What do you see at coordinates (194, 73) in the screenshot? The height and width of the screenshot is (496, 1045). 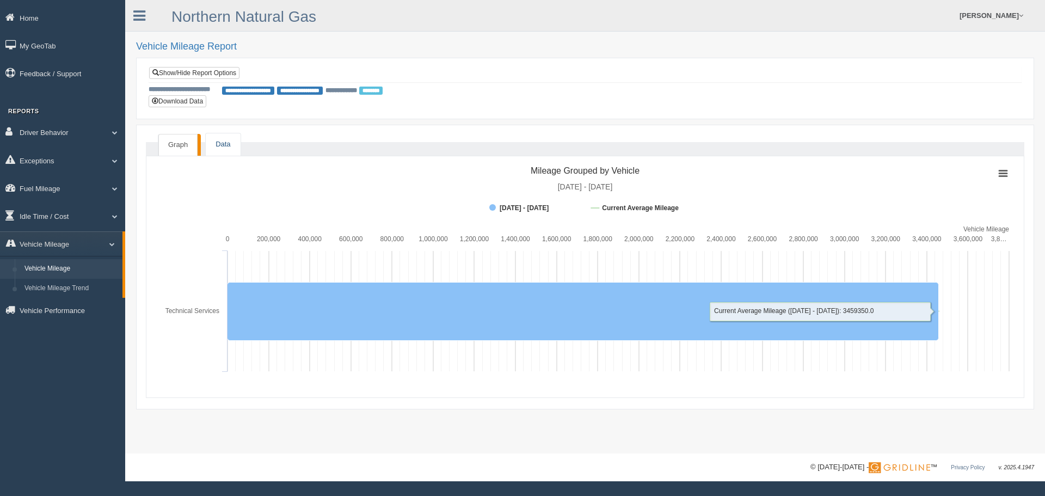 I see `a: Show/Hide Report Options` at bounding box center [194, 73].